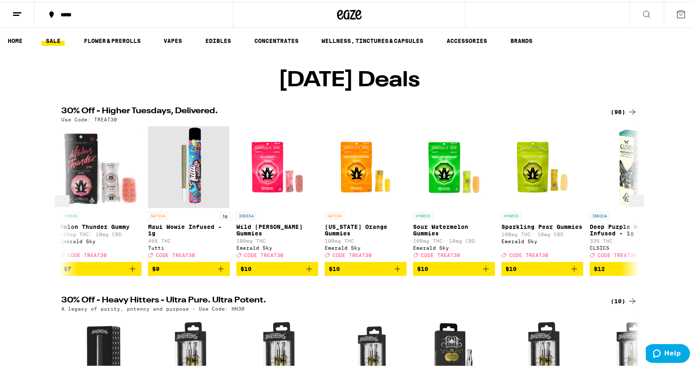 This screenshot has width=692, height=367. Describe the element at coordinates (277, 166) in the screenshot. I see `img: Emerald Sky - Wild Berry Gummies` at that location.